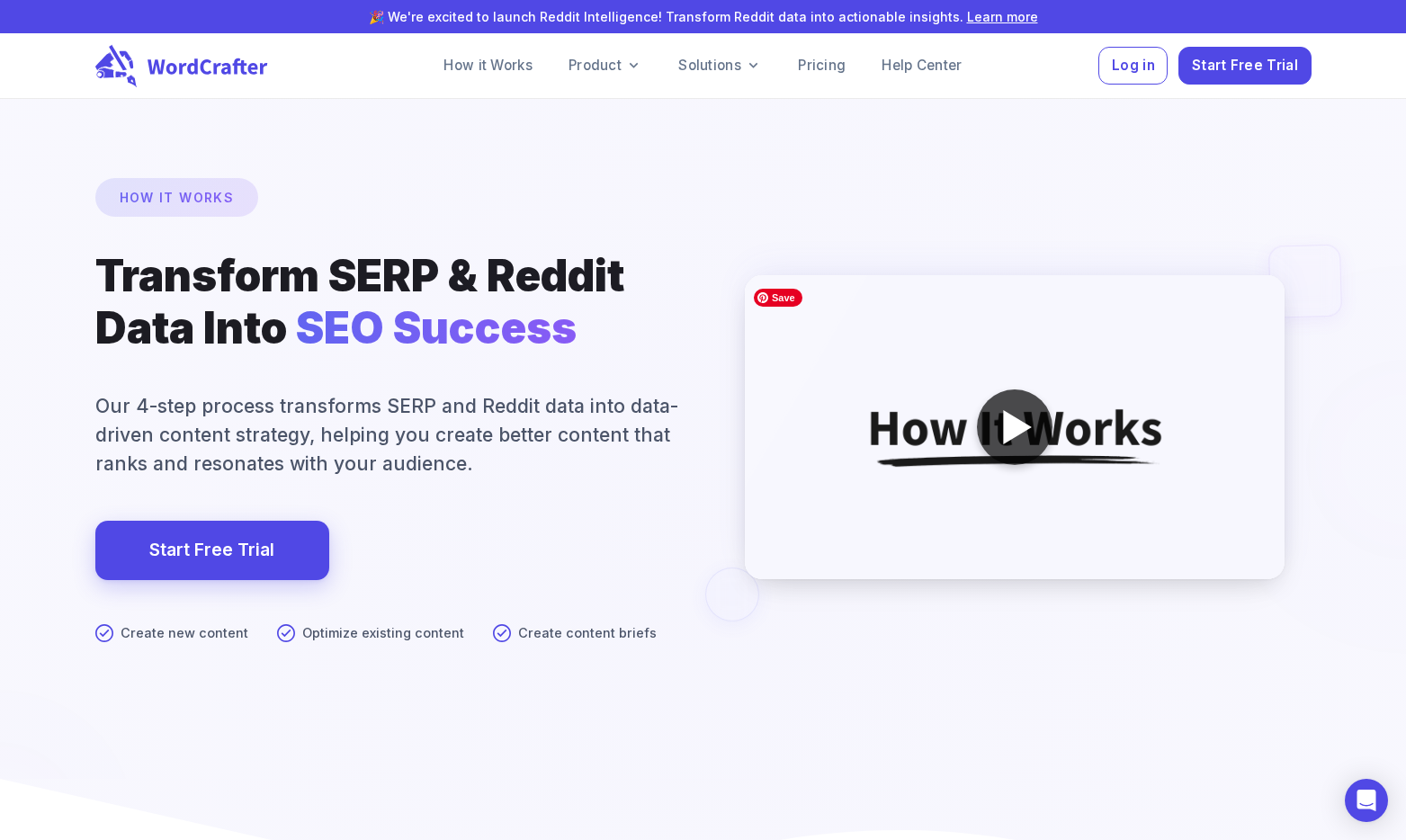 This screenshot has height=840, width=1406. Describe the element at coordinates (605, 66) in the screenshot. I see `a: Product` at that location.